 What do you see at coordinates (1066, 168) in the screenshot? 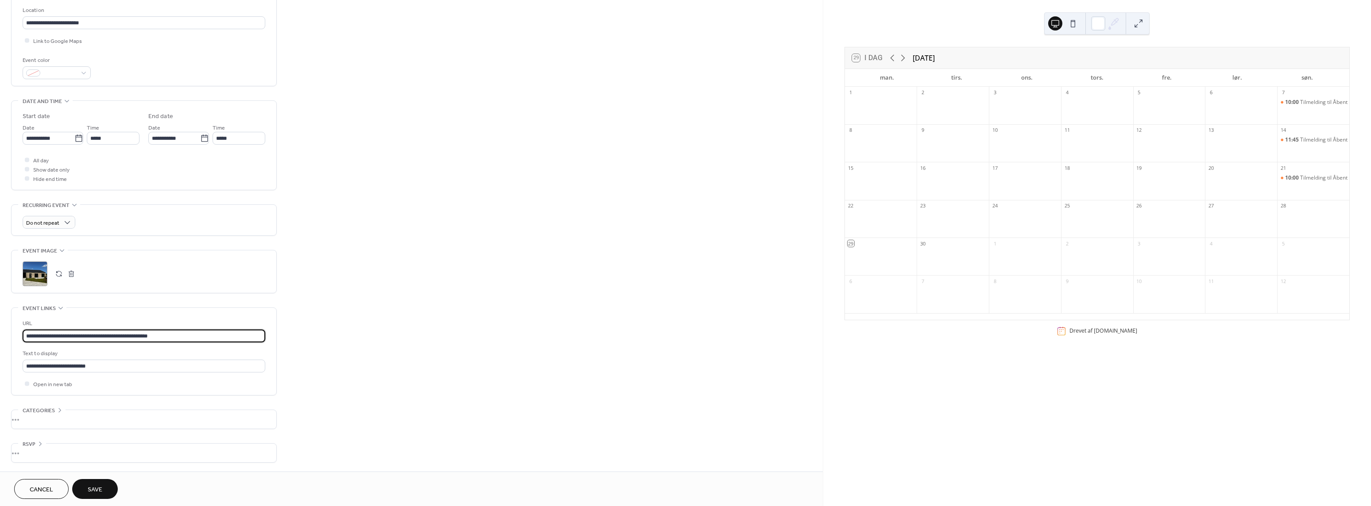
I see `div: 18` at bounding box center [1066, 168].